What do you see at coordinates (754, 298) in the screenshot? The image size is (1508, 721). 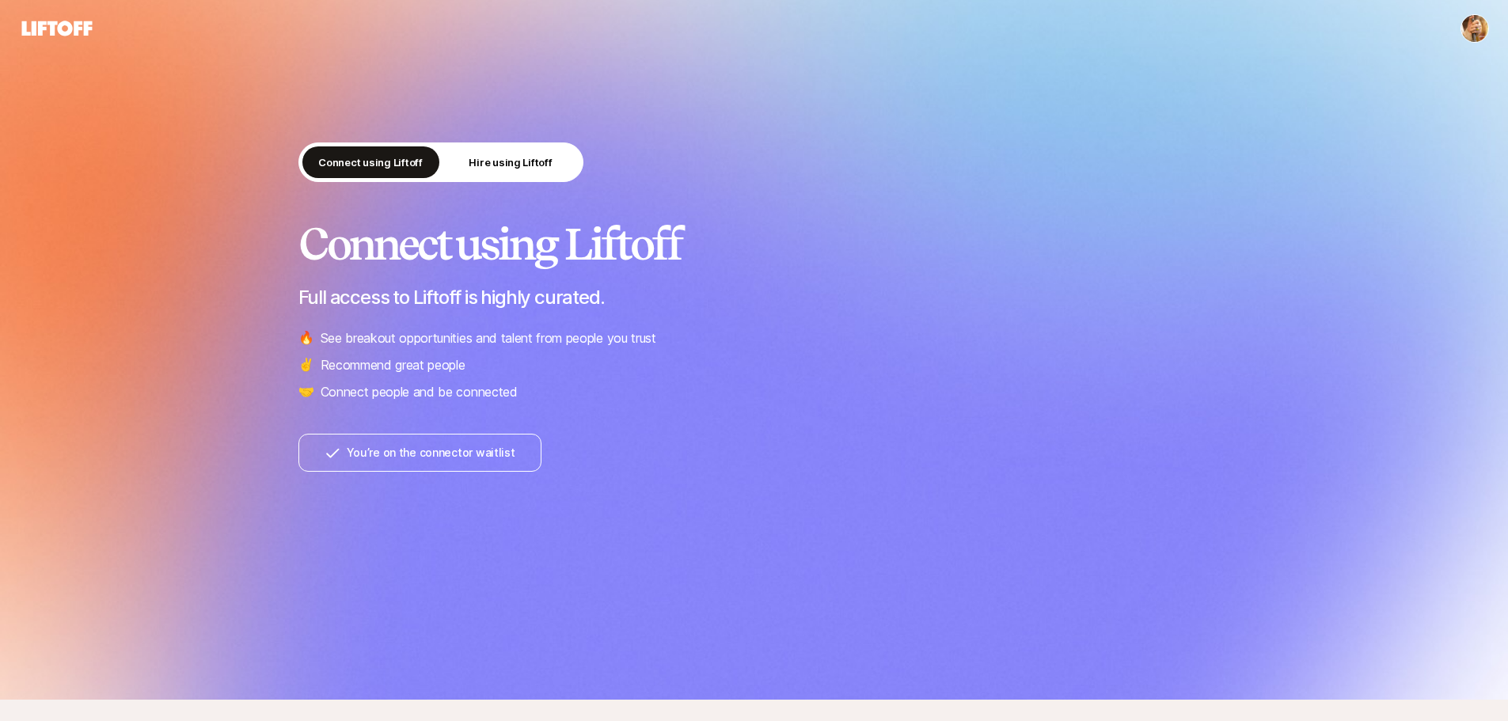 I see `p: Full access to Liftoff is highly curated.` at bounding box center [754, 298].